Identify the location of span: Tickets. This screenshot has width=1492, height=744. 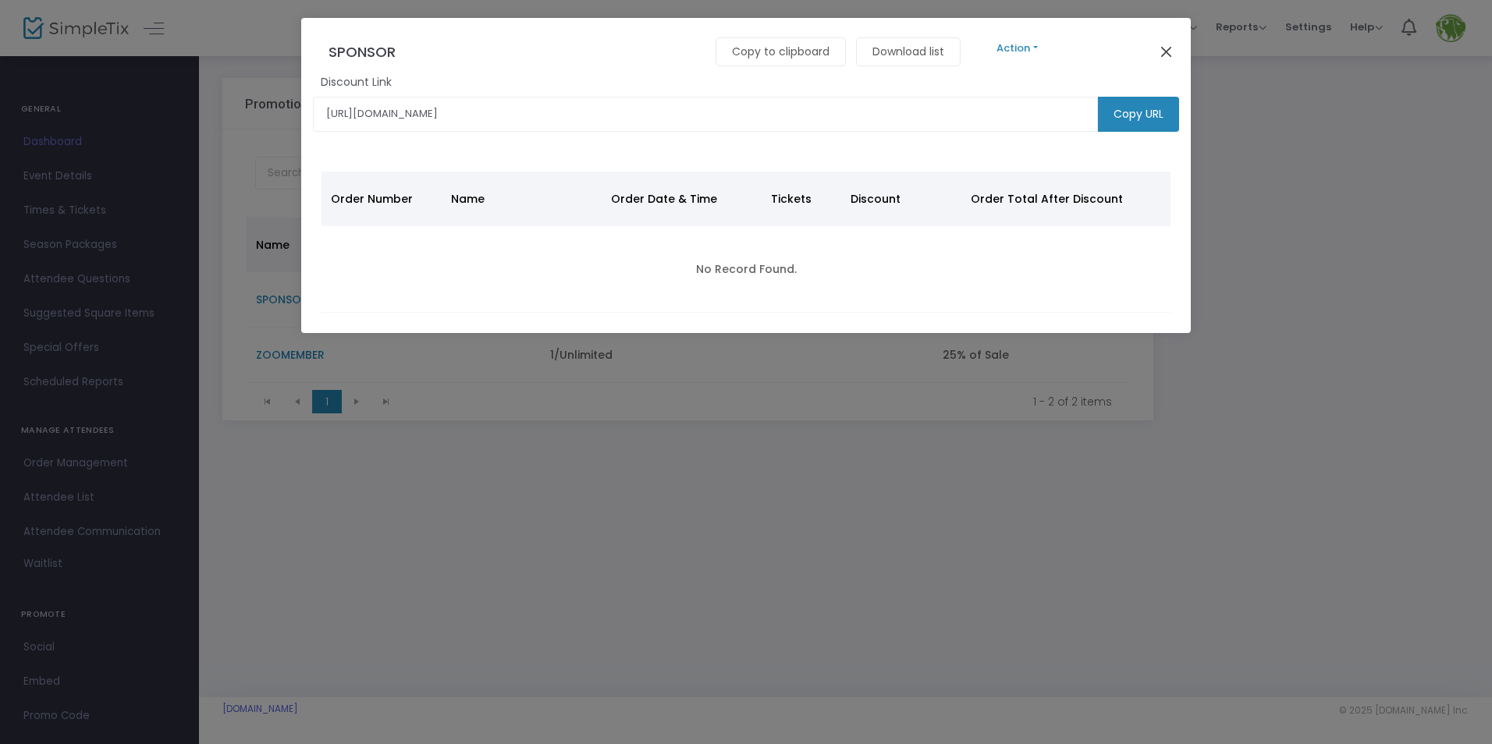
(791, 199).